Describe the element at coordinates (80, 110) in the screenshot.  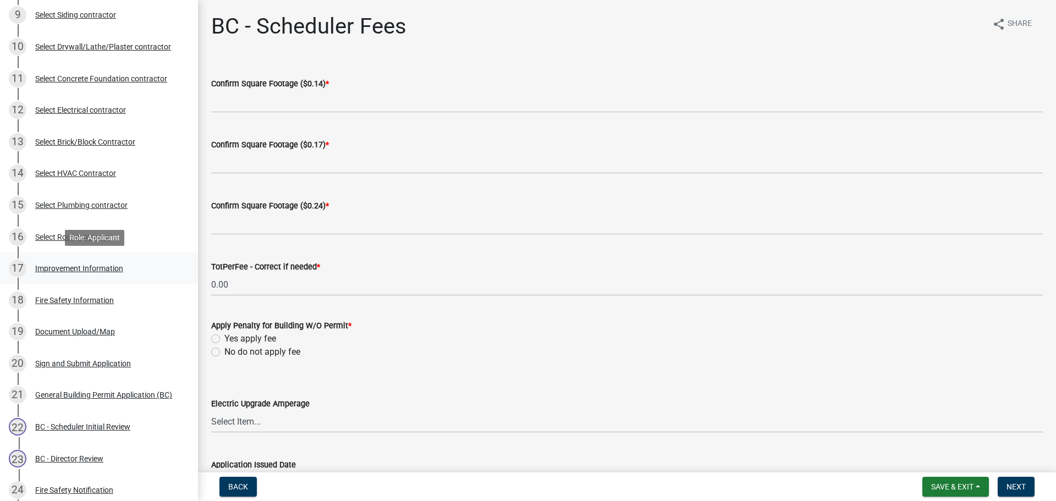
I see `div: Select Electrical contractor` at that location.